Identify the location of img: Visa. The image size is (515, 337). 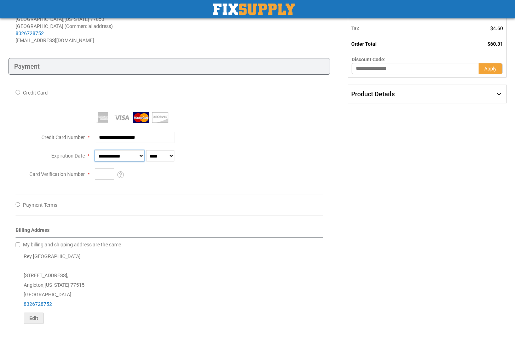
(122, 117).